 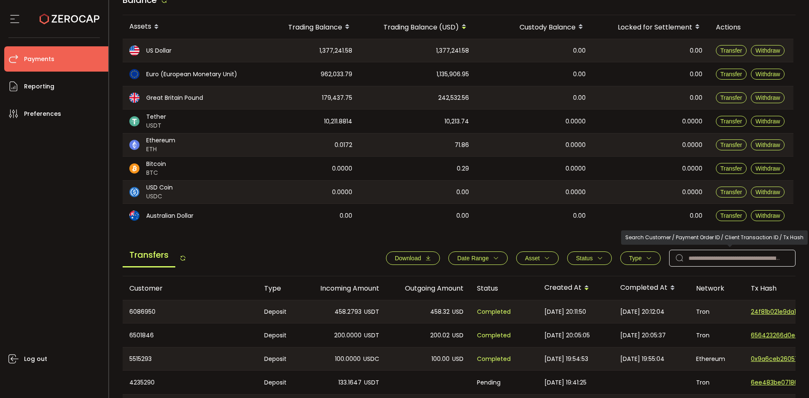 I want to click on span: Great Britain Pound, so click(x=174, y=98).